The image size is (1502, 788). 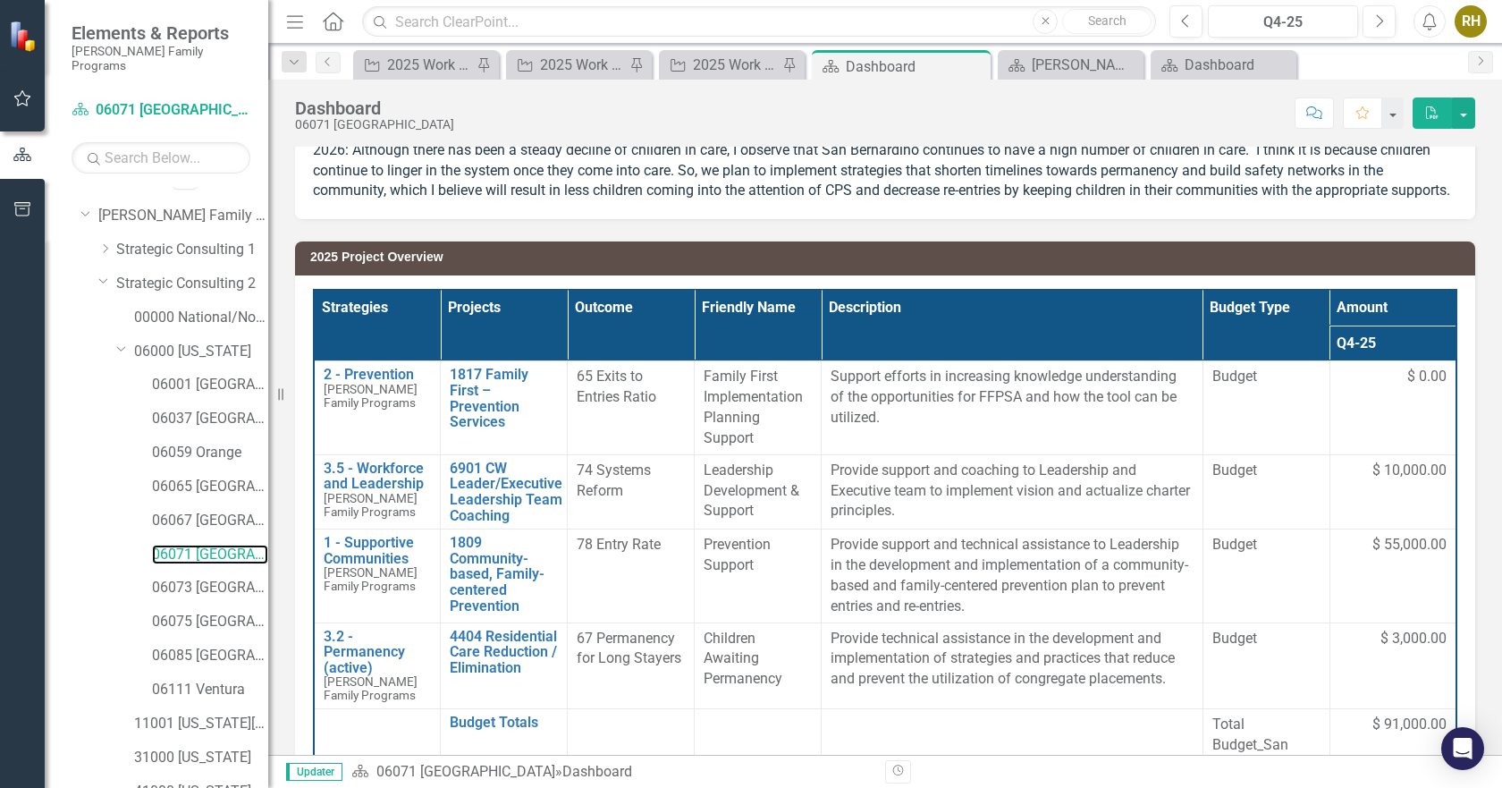 What do you see at coordinates (737, 554) in the screenshot?
I see `span: Prevention Support` at bounding box center [737, 554].